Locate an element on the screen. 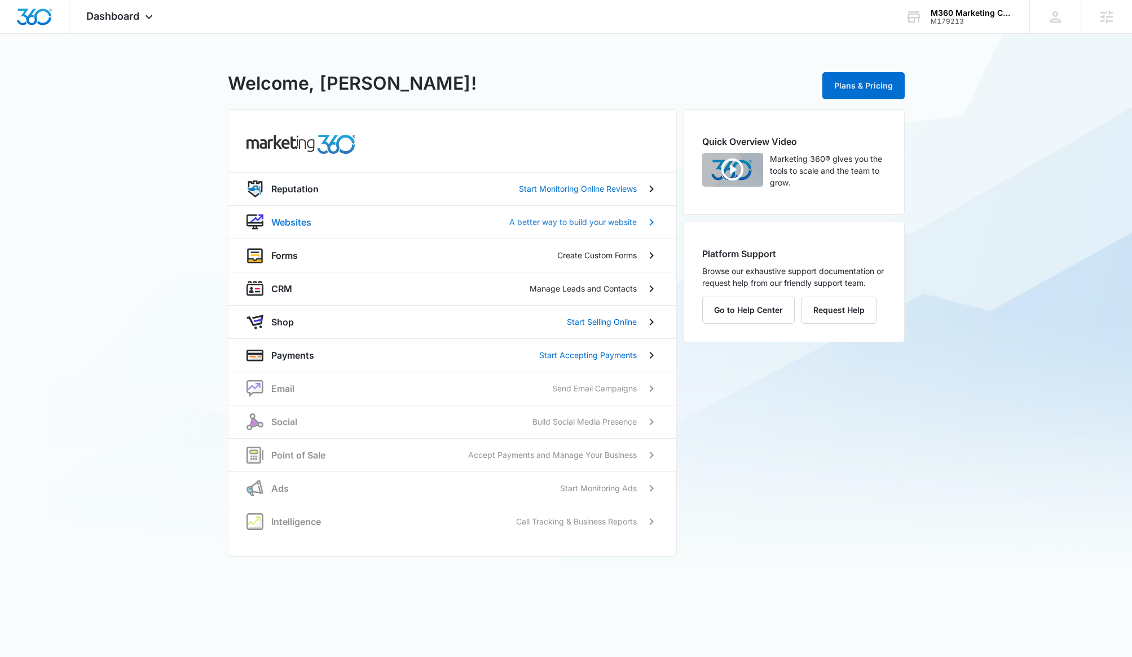  img: nurture is located at coordinates (255, 389).